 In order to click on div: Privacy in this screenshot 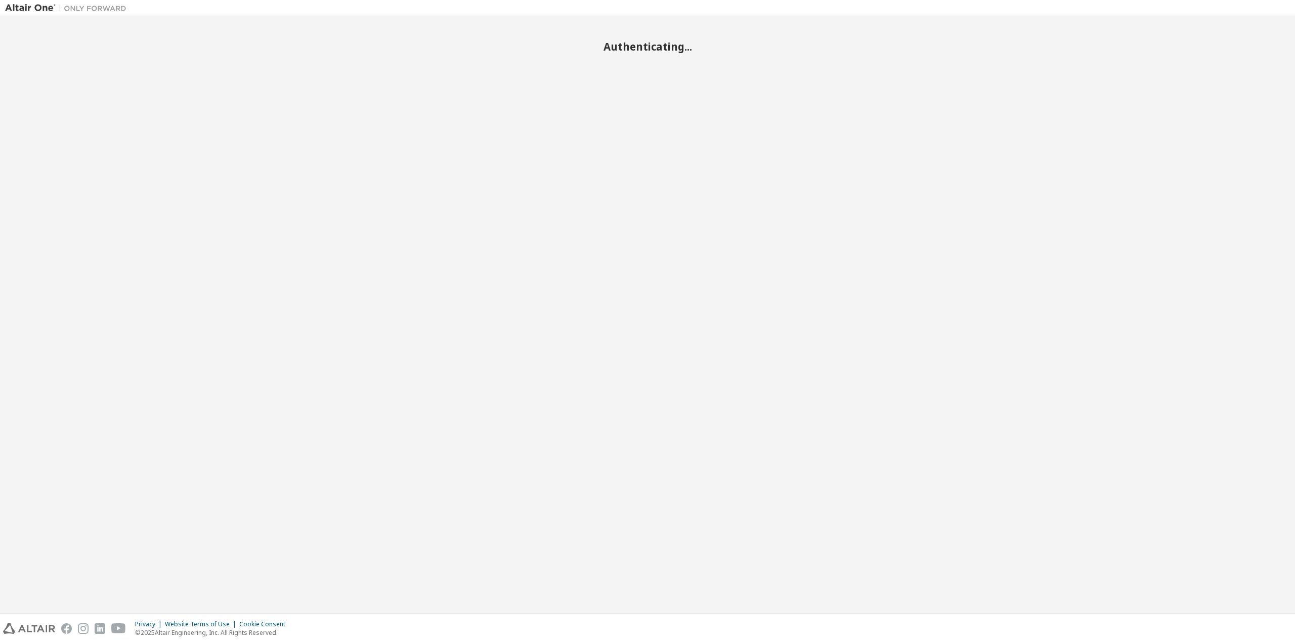, I will do `click(150, 624)`.